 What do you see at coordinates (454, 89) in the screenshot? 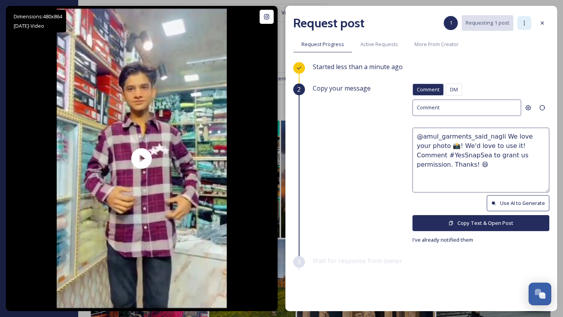
I see `span: DM` at bounding box center [454, 89].